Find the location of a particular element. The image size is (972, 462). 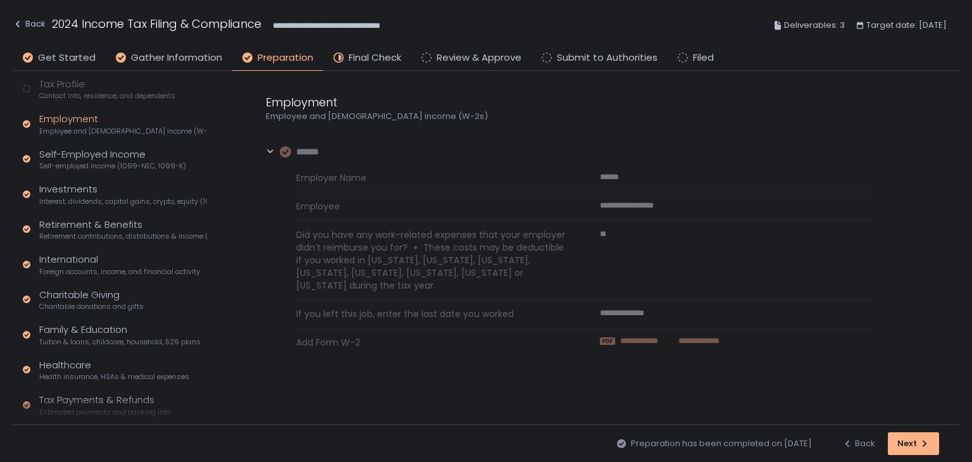

span: Health insurance, HSAs & medical expenses is located at coordinates (114, 377).